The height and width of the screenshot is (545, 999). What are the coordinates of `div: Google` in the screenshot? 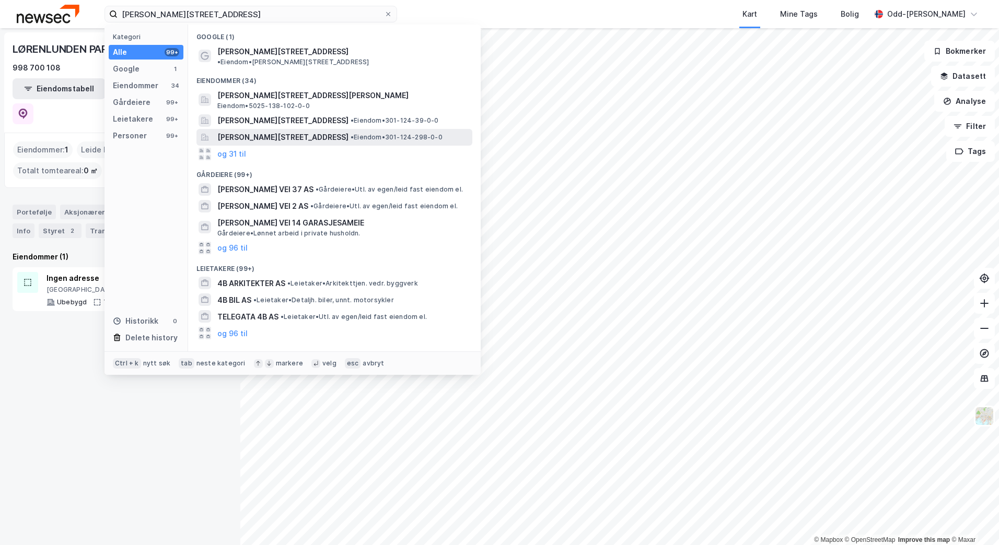 It's located at (126, 69).